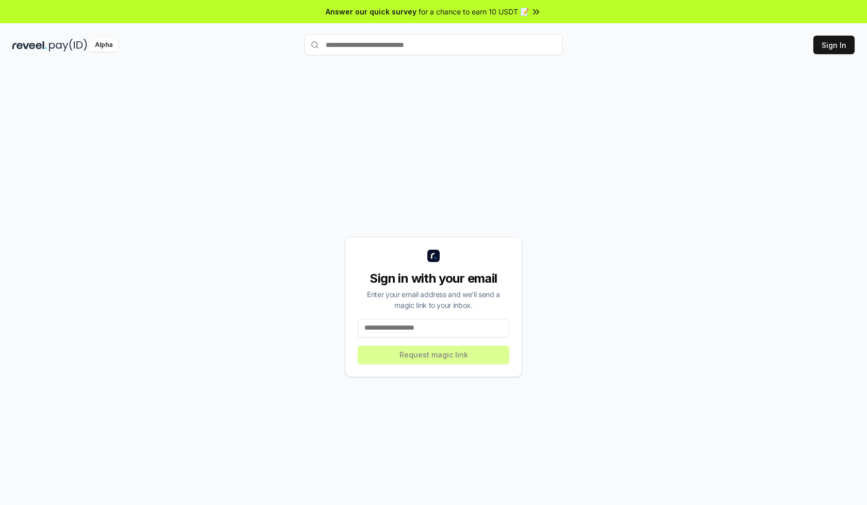  What do you see at coordinates (834, 45) in the screenshot?
I see `button: Sign In` at bounding box center [834, 45].